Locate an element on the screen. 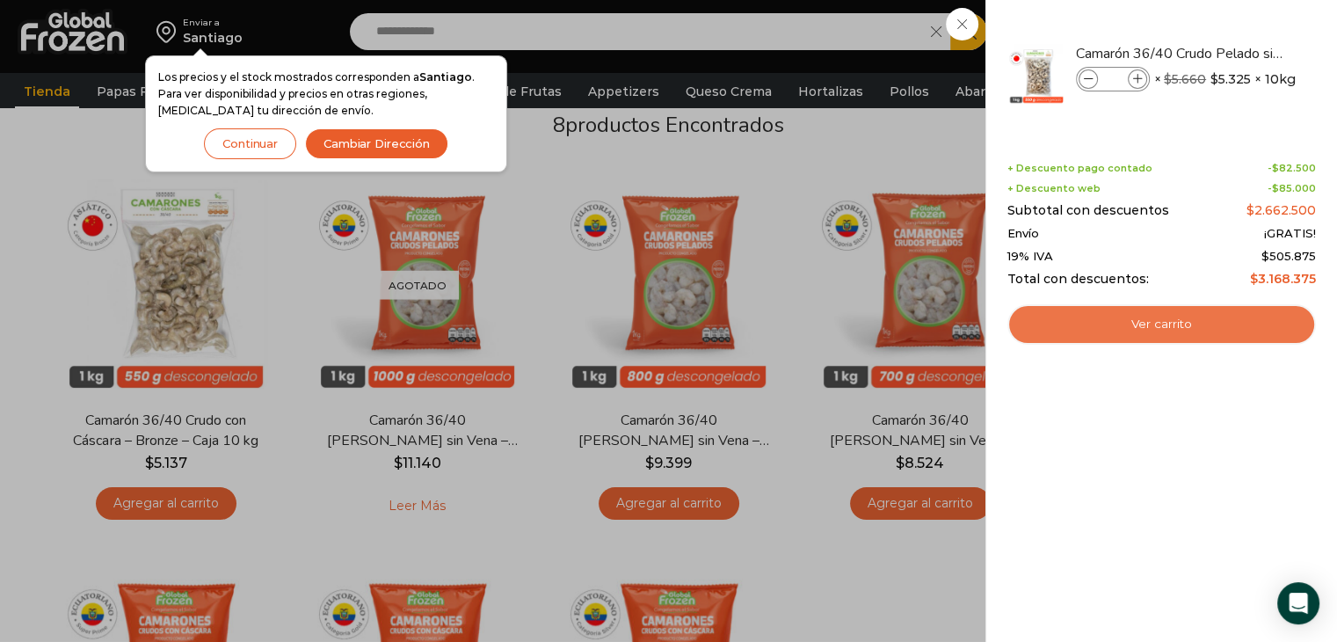 The height and width of the screenshot is (642, 1337). span: 505.875 is located at coordinates (1289, 256).